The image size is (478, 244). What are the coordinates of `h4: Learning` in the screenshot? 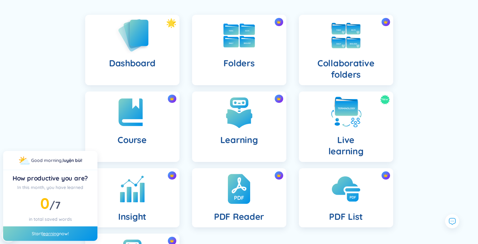 It's located at (239, 140).